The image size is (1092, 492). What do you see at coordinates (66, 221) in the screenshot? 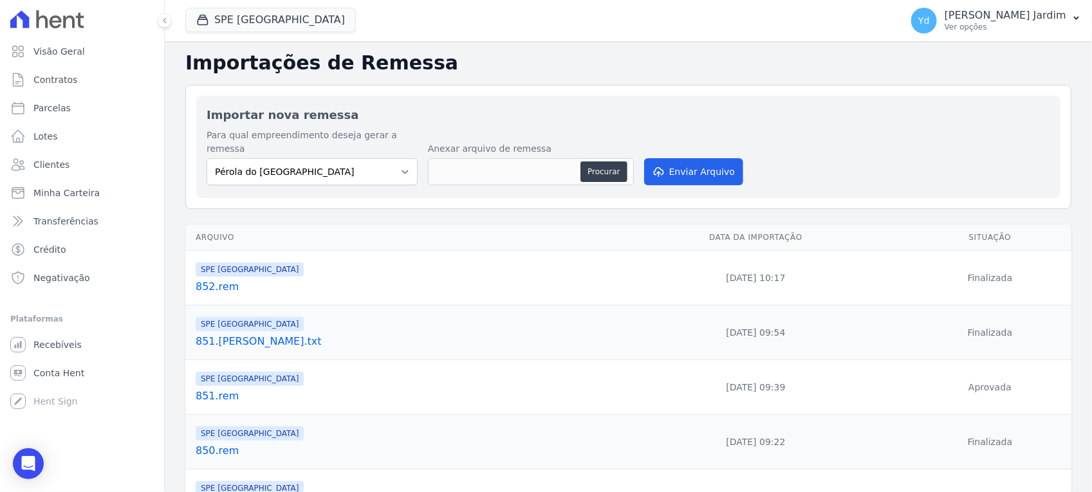
I see `span: Transferências` at bounding box center [66, 221].